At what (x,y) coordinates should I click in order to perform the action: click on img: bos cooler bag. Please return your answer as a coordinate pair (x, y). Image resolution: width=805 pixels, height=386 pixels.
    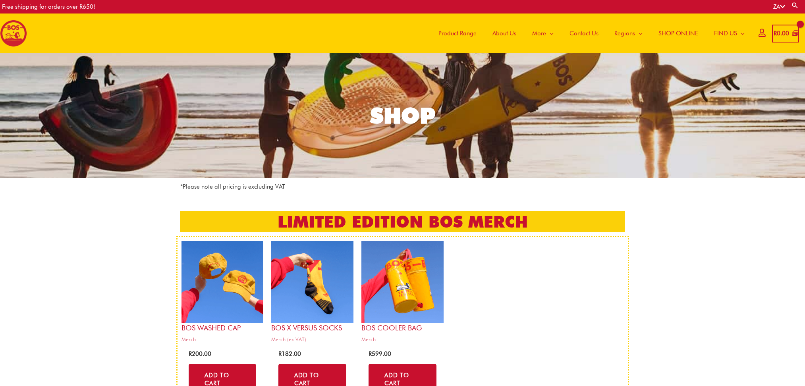
    Looking at the image, I should click on (402, 282).